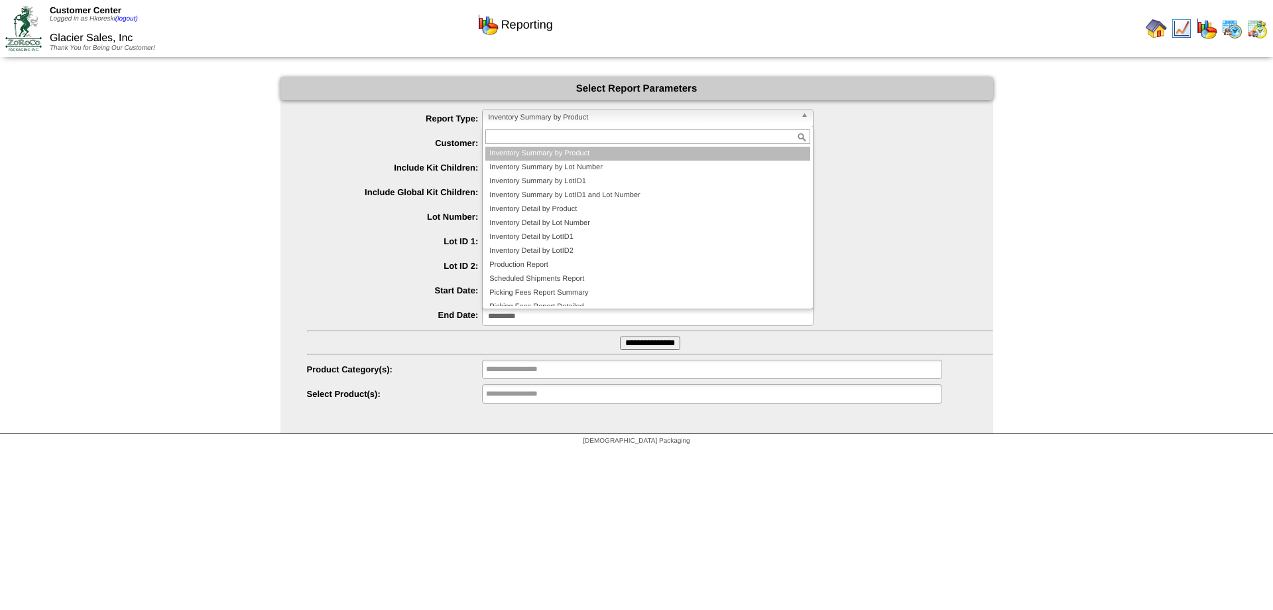 The width and height of the screenshot is (1273, 610). Describe the element at coordinates (527, 25) in the screenshot. I see `span: Reporting` at that location.